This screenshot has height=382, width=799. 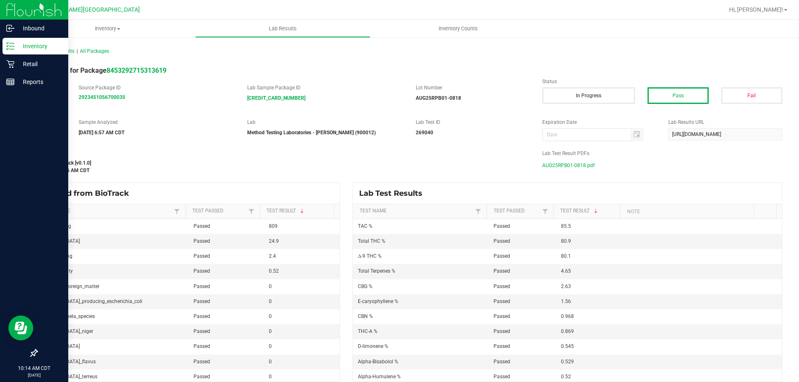 I want to click on span: 24.9, so click(x=274, y=241).